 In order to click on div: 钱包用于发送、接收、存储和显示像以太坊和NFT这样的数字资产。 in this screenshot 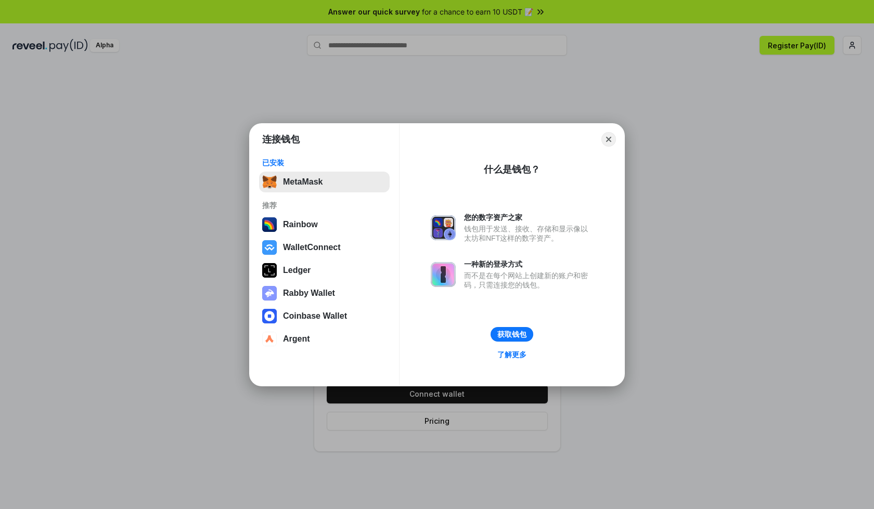, I will do `click(528, 233)`.